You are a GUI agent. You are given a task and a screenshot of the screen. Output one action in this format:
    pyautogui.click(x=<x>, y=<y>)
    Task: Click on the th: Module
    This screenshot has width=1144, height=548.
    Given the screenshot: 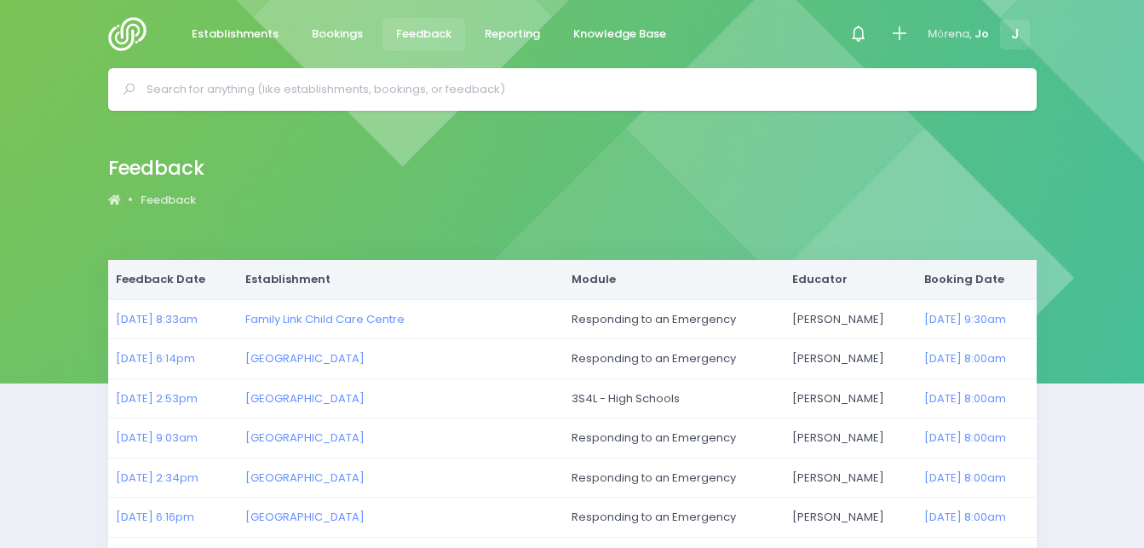 What is the action you would take?
    pyautogui.click(x=673, y=279)
    